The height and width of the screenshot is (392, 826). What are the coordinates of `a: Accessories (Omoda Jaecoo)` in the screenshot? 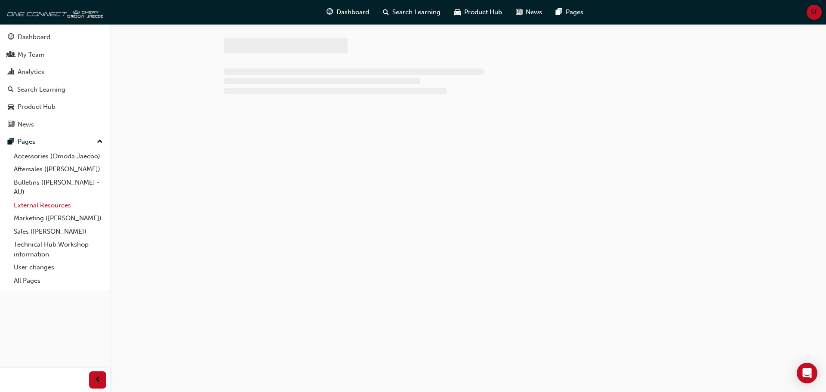 It's located at (58, 156).